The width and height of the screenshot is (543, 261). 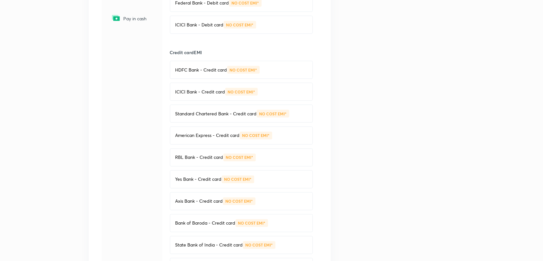 I want to click on p: ICICI Bank - Debit card, so click(x=200, y=25).